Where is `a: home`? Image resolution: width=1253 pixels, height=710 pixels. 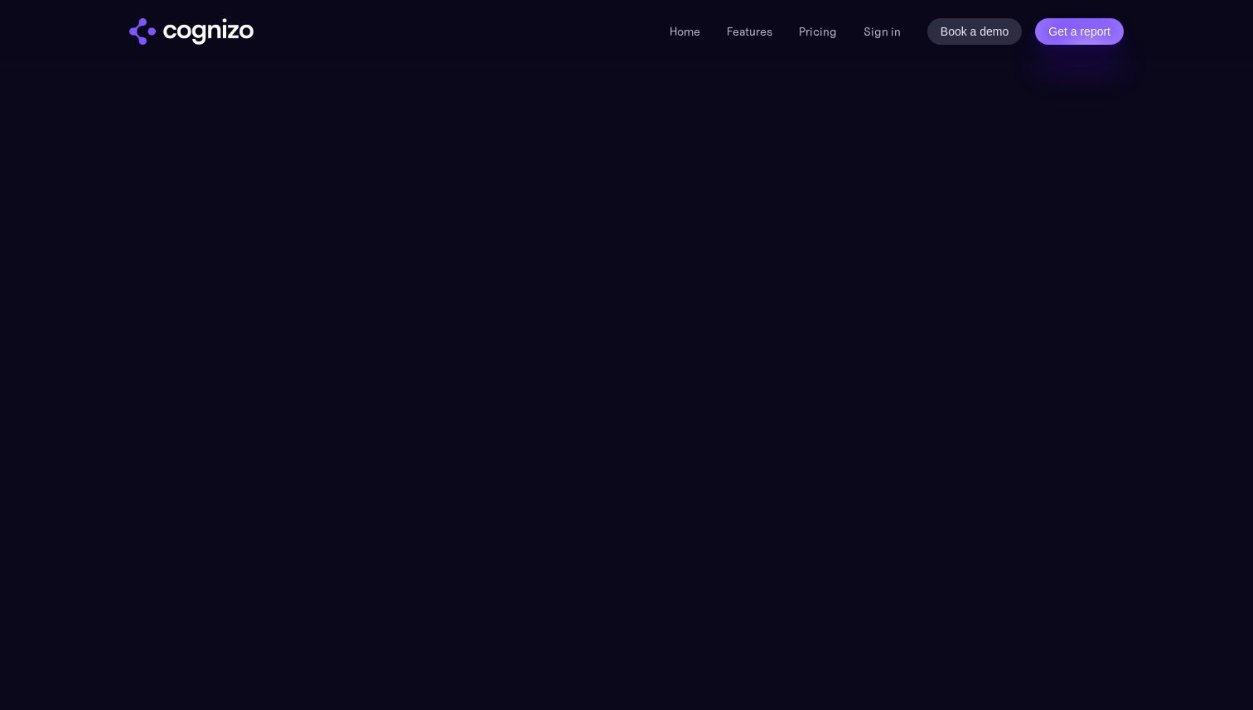
a: home is located at coordinates (191, 31).